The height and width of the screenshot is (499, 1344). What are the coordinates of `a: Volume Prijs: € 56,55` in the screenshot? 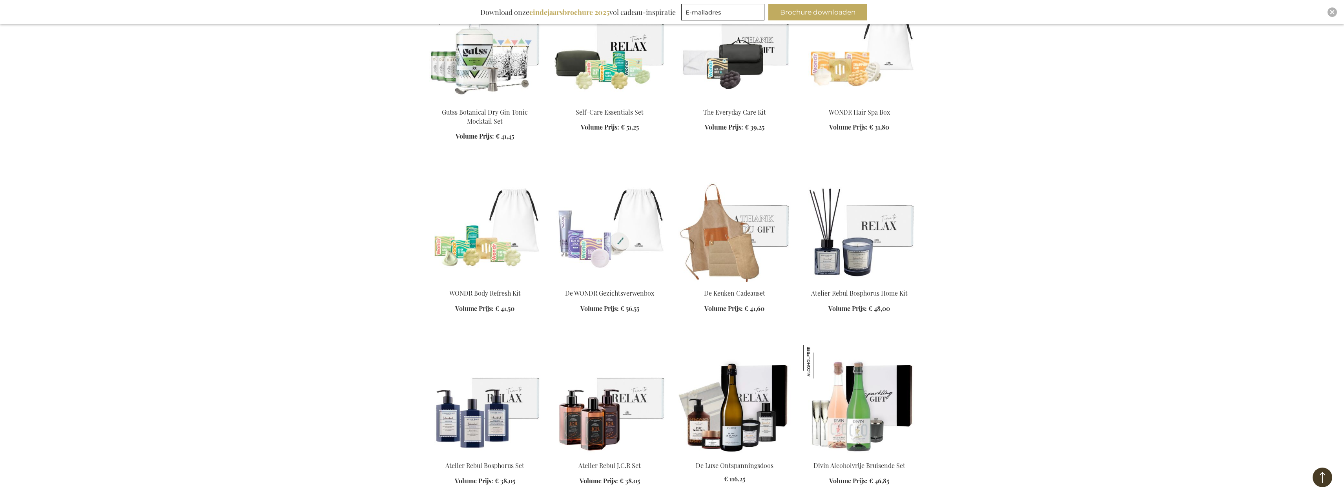 It's located at (610, 308).